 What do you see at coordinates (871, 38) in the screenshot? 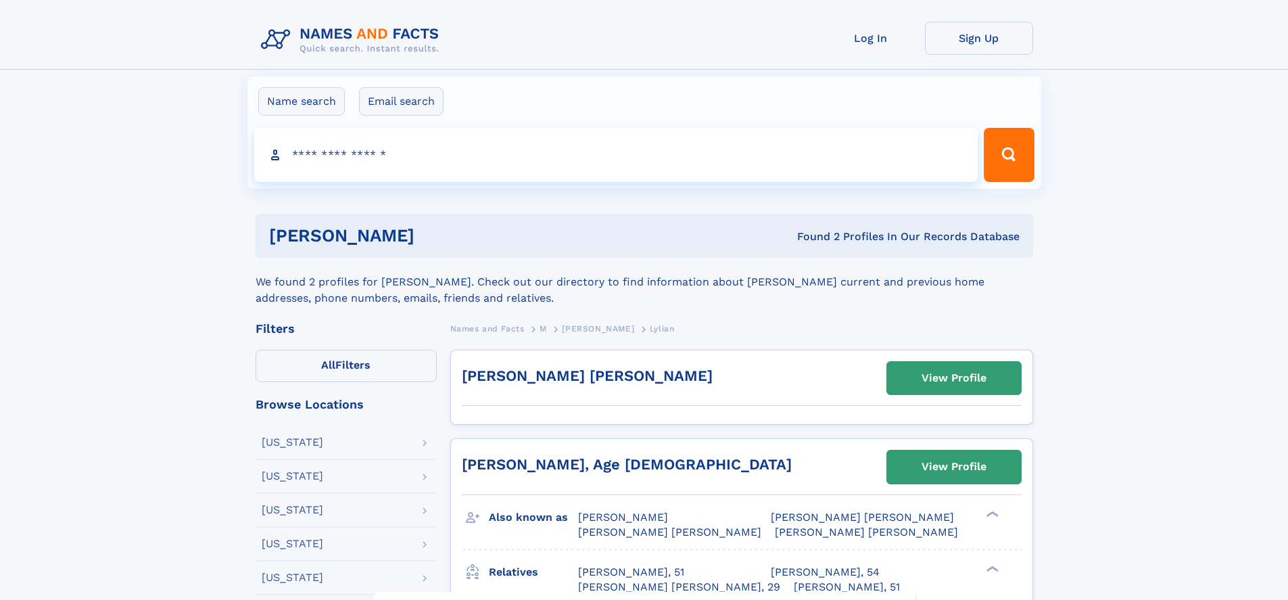
I see `a: Log In` at bounding box center [871, 38].